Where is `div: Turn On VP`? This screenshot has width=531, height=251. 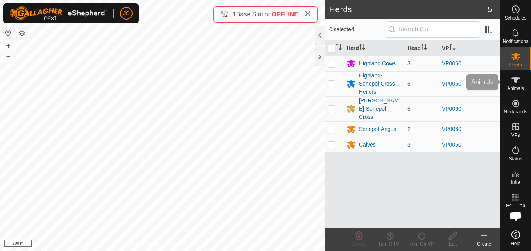
div: Turn On VP is located at coordinates (421, 244).